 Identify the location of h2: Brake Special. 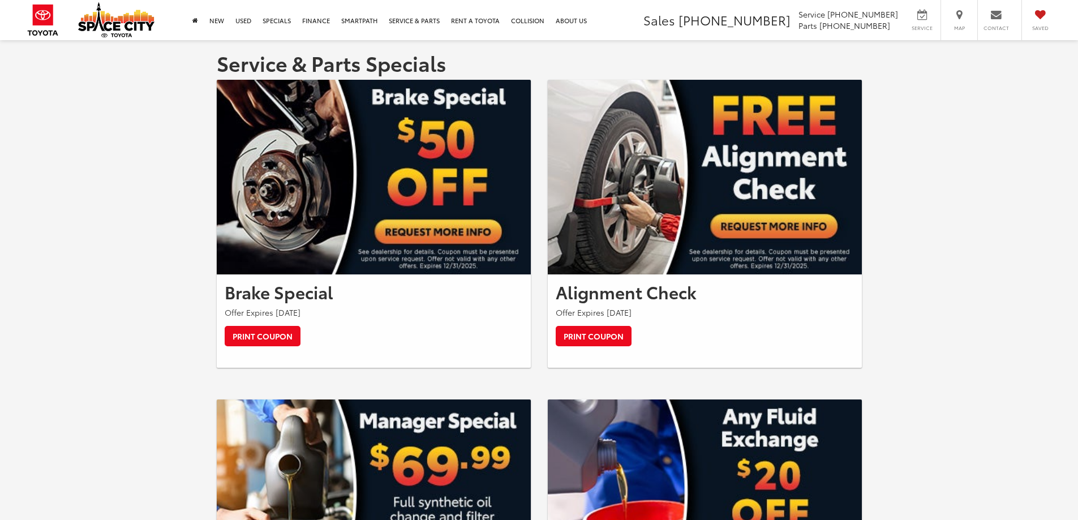
(373, 291).